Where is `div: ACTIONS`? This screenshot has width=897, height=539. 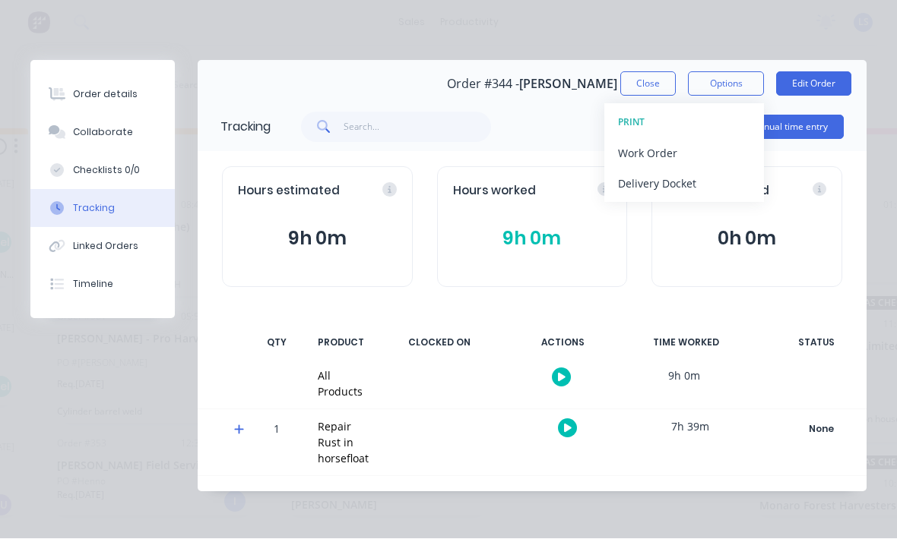 div: ACTIONS is located at coordinates (562, 343).